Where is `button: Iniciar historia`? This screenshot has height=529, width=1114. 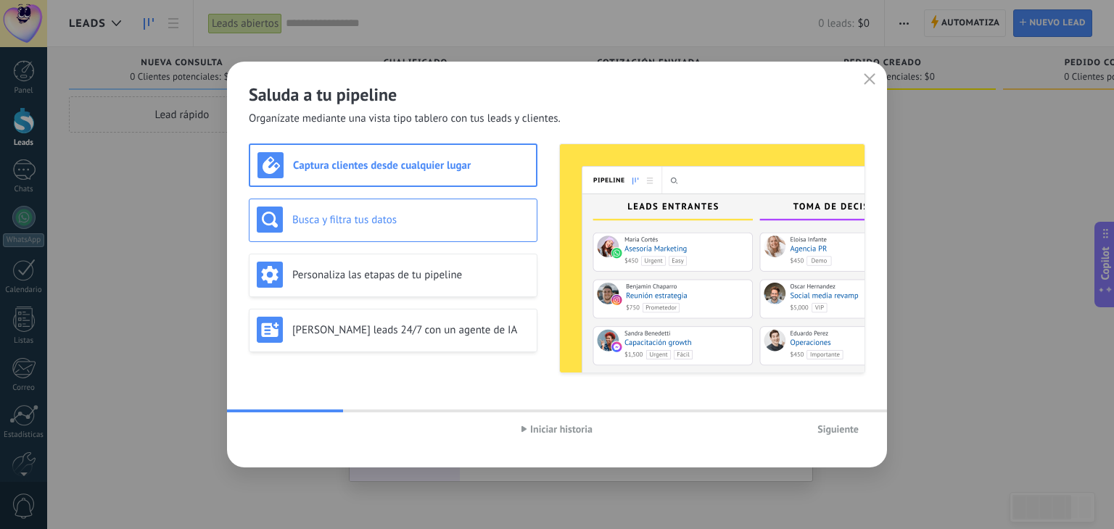
button: Iniciar historia is located at coordinates (557, 429).